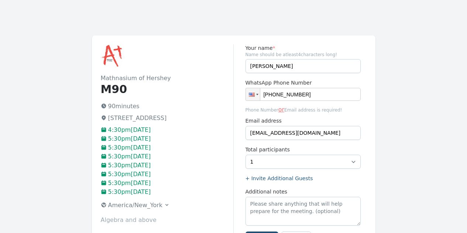 This screenshot has height=233, width=467. What do you see at coordinates (113, 56) in the screenshot?
I see `img: Mathnasium of Hershey` at bounding box center [113, 56].